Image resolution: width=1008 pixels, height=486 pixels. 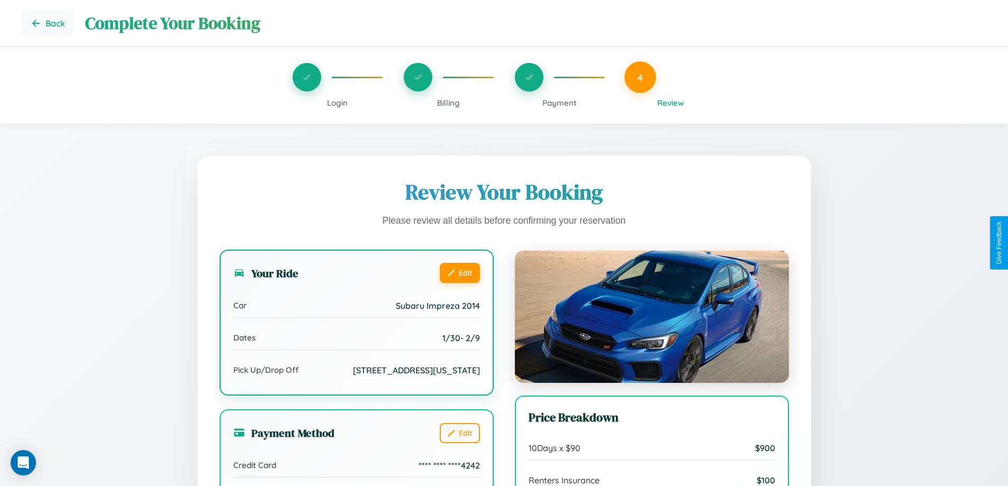 What do you see at coordinates (766, 480) in the screenshot?
I see `span: $ 100` at bounding box center [766, 480].